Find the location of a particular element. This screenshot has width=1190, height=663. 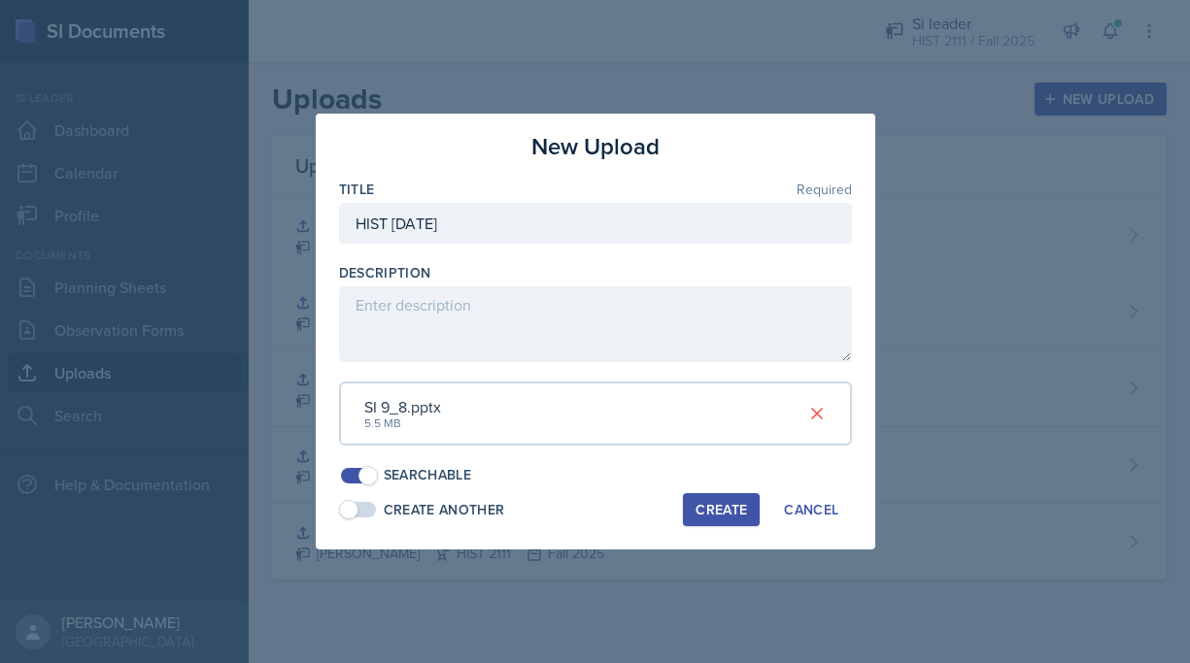

div: Searchable is located at coordinates (427, 475).